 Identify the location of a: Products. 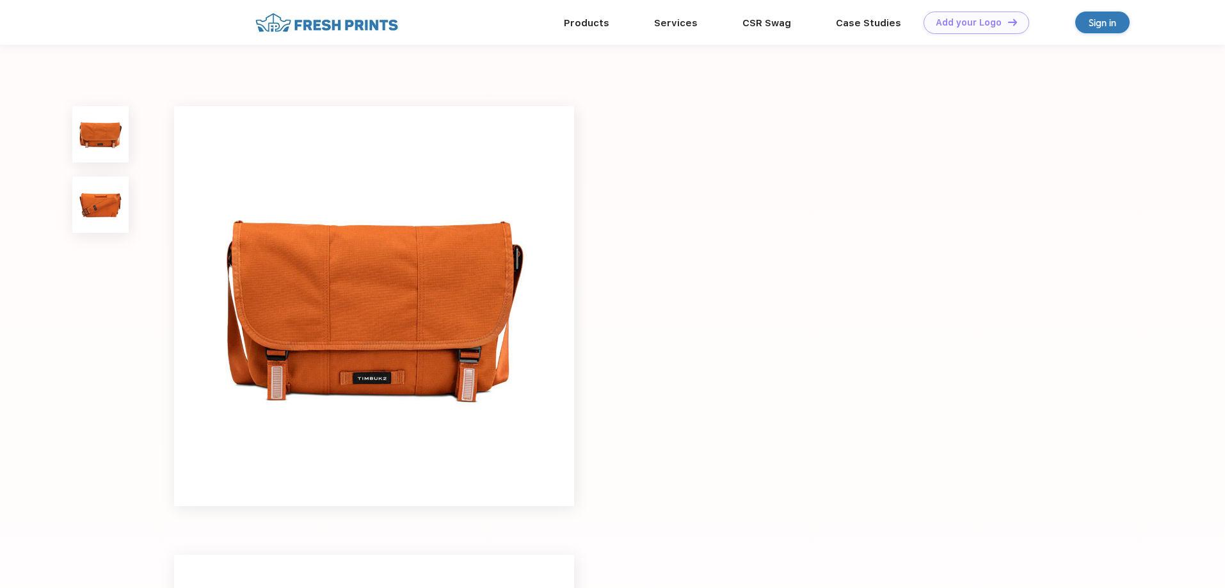
(586, 23).